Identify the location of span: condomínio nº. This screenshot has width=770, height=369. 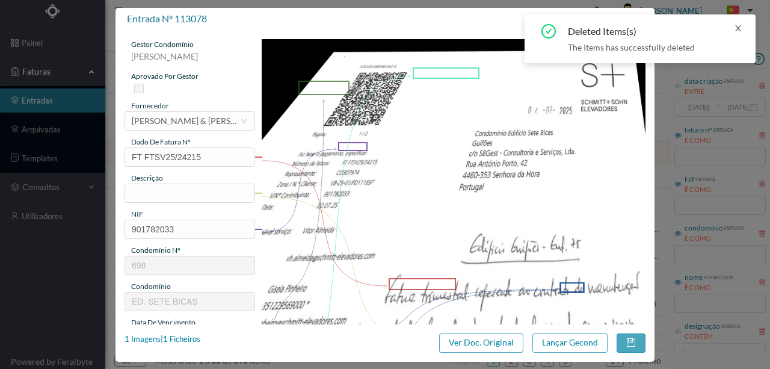
(156, 250).